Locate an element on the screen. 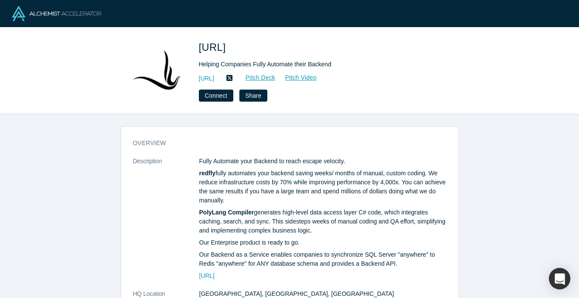 This screenshot has height=298, width=579. button: Connect is located at coordinates (216, 96).